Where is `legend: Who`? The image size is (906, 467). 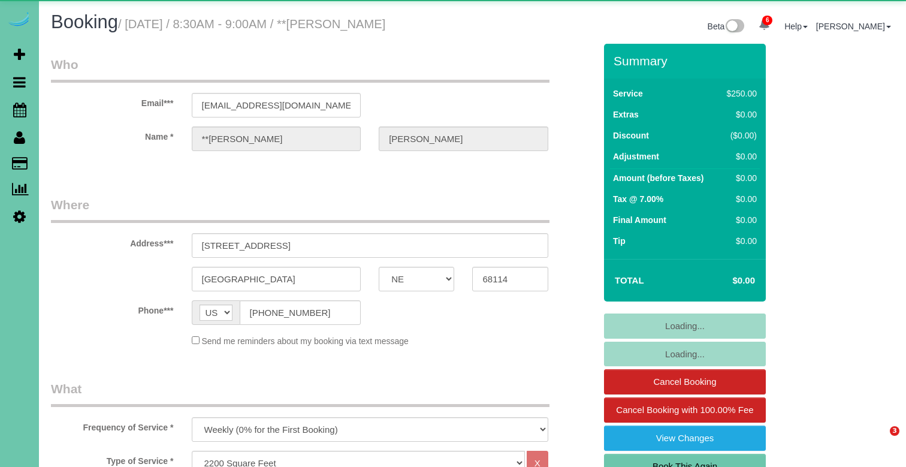 legend: Who is located at coordinates (300, 69).